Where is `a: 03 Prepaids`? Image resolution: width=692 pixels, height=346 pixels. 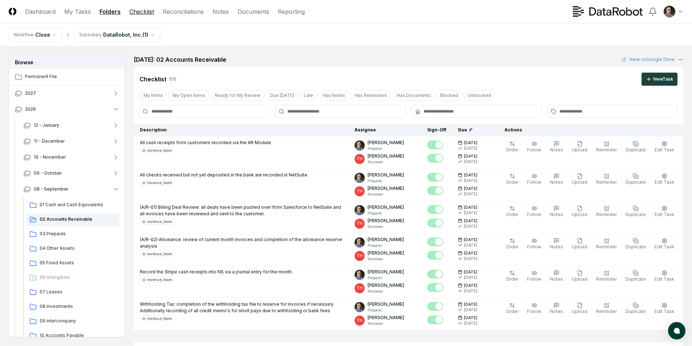
a: 03 Prepaids is located at coordinates (73, 234).